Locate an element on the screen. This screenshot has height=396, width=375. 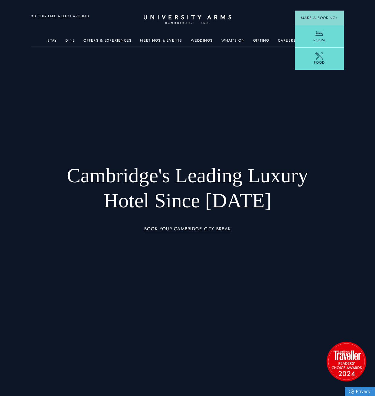
a: Meetings & Events is located at coordinates (161, 42).